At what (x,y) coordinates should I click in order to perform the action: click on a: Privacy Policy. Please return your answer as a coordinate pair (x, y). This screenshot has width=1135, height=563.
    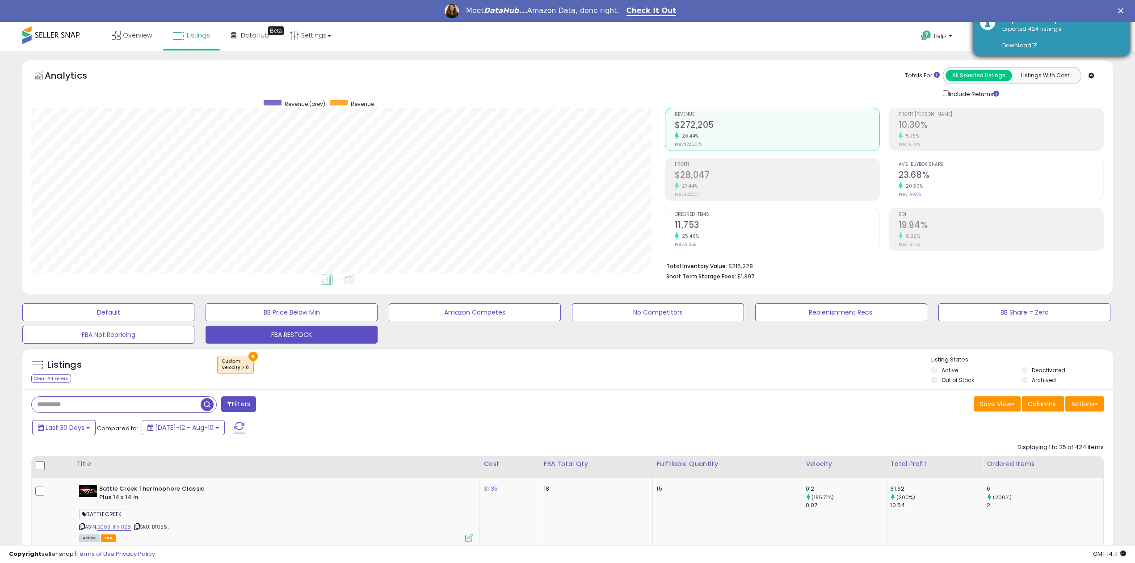
    Looking at the image, I should click on (135, 554).